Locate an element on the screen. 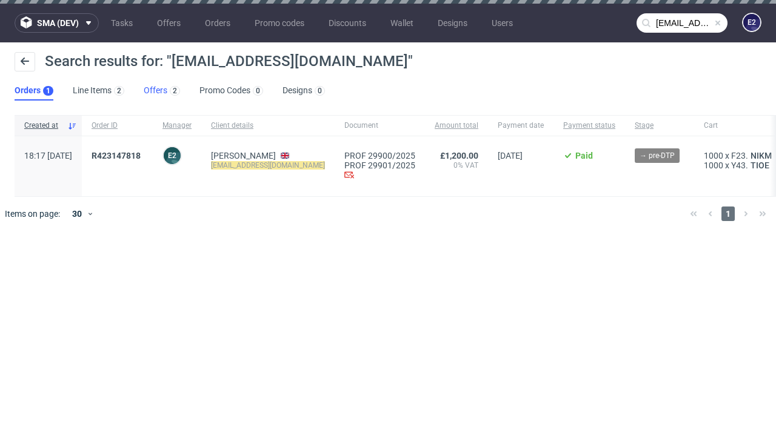 The height and width of the screenshot is (436, 776). span: Manager is located at coordinates (177, 125).